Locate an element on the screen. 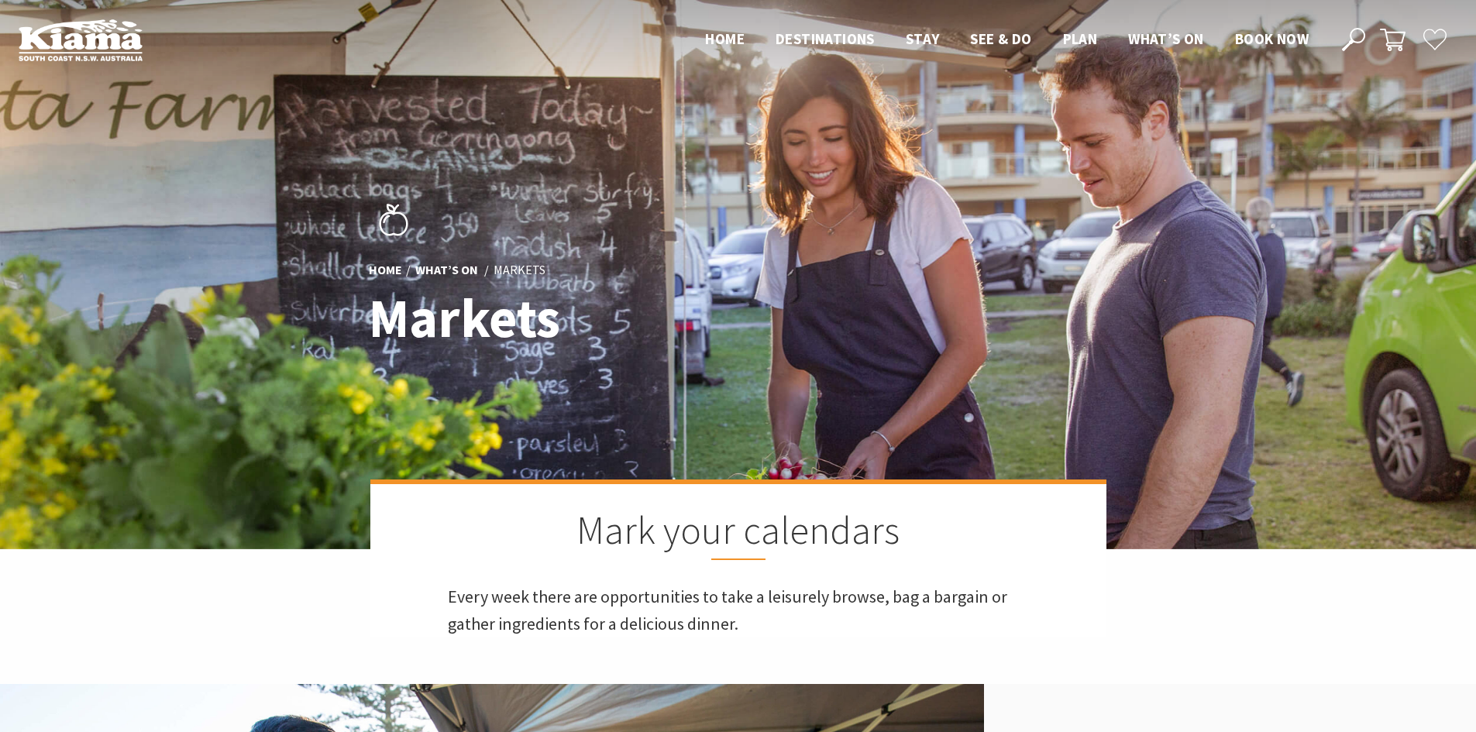  span: Stay is located at coordinates (923, 39).